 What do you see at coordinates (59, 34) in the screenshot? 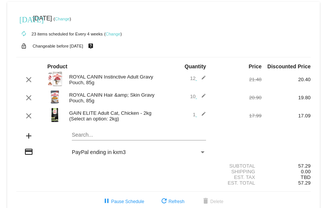
I see `small: 23 items scheduled for Every 4 weeks` at bounding box center [59, 34].